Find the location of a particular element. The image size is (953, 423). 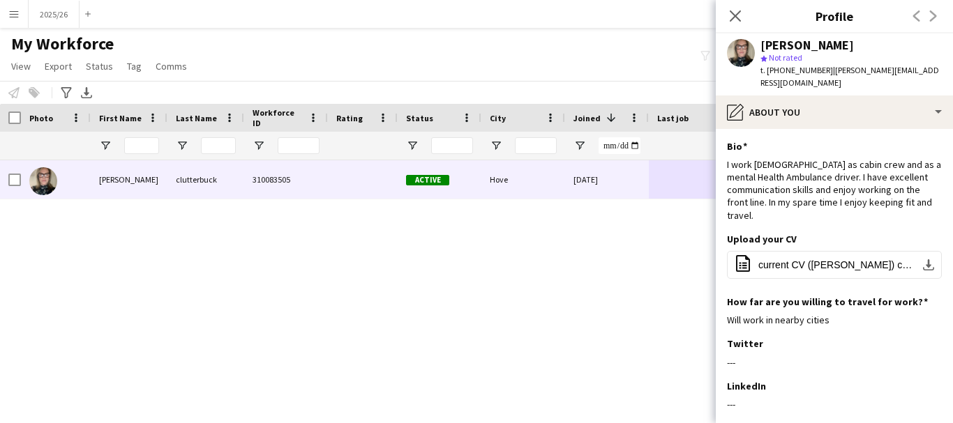

span: Last Name is located at coordinates (196, 118).